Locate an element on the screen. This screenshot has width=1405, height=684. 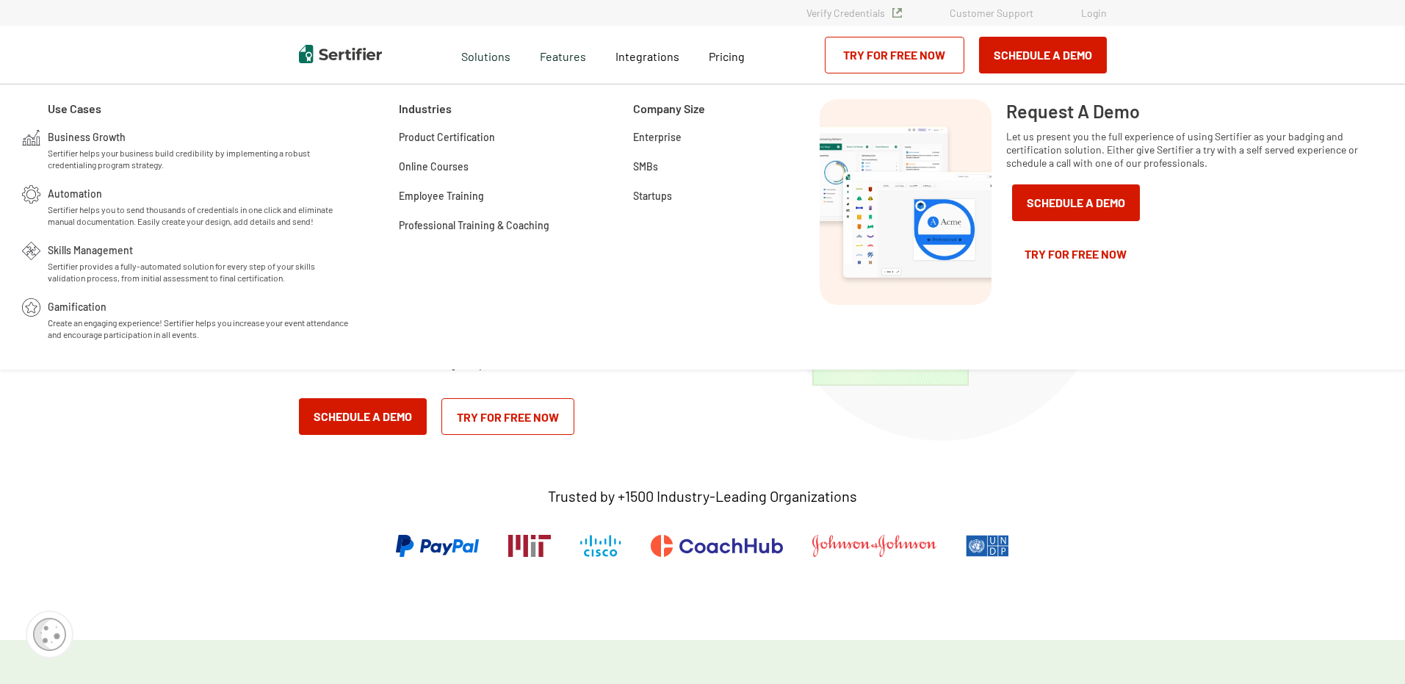
a: SMBs is located at coordinates (646, 165).